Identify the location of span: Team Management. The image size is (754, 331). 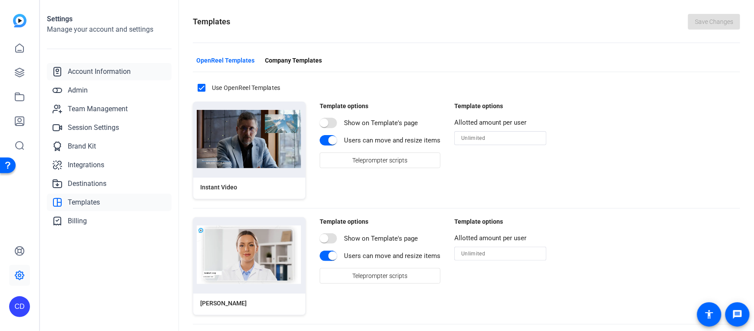
(98, 109).